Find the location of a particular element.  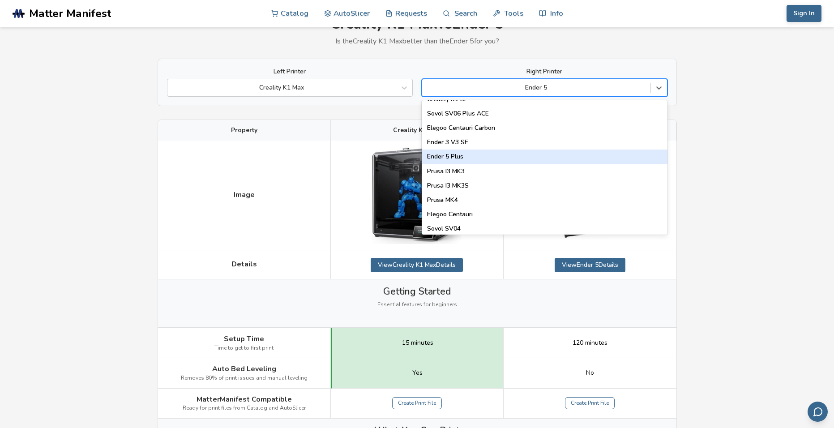

button: Sign In is located at coordinates (804, 13).